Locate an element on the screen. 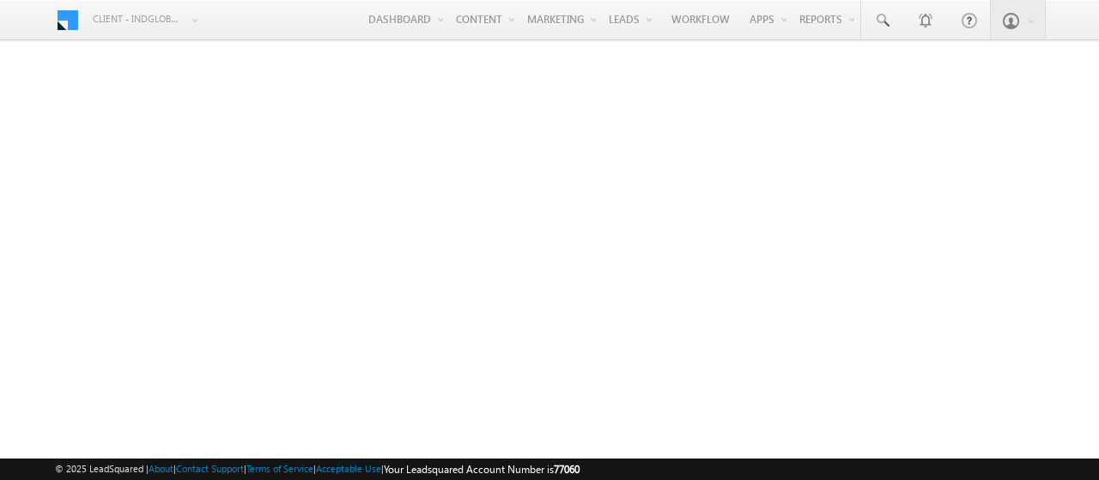 This screenshot has width=1099, height=480. span: Client - indglobal1 (77060) is located at coordinates (137, 19).